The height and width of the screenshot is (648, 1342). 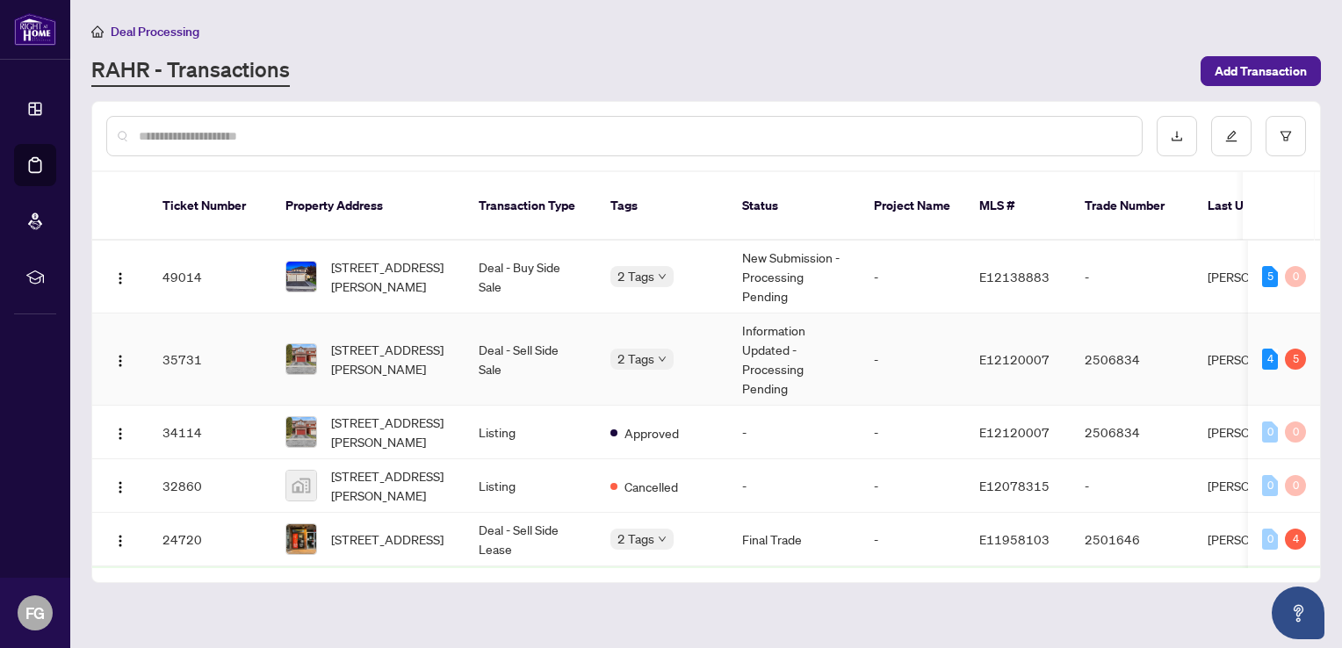 I want to click on th: Last Updated By, so click(x=1260, y=206).